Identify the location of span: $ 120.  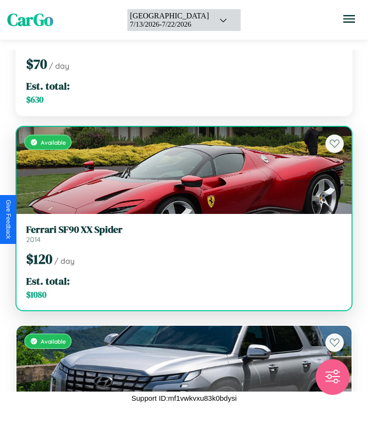
(39, 259).